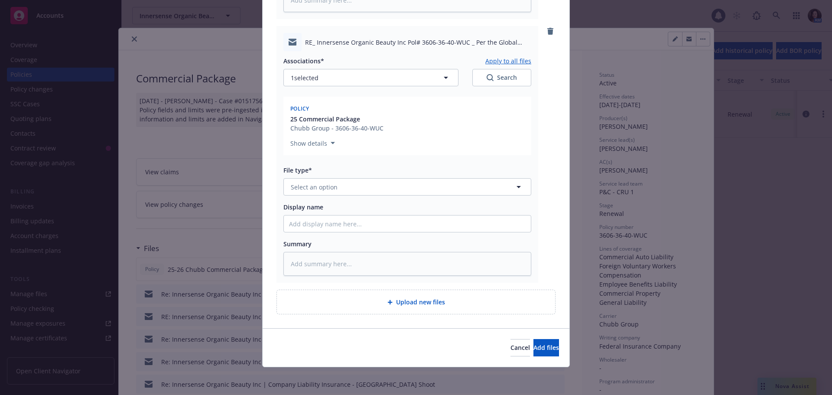  Describe the element at coordinates (520, 347) in the screenshot. I see `span: Cancel` at that location.